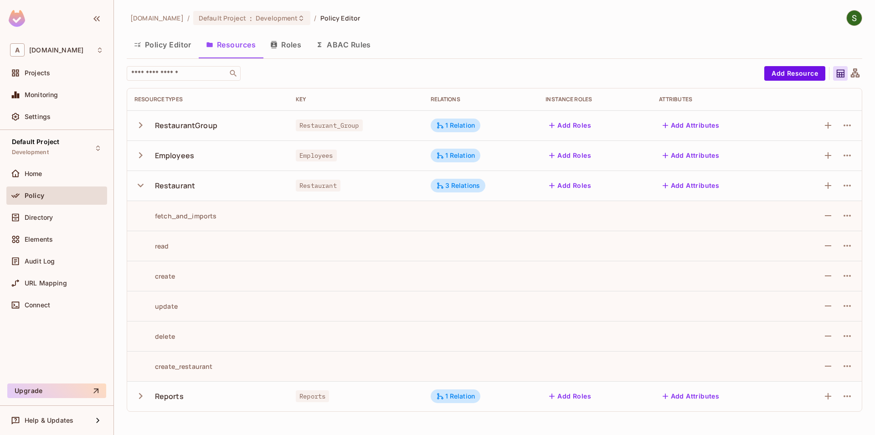 The image size is (875, 435). I want to click on span: Restaurant, so click(318, 185).